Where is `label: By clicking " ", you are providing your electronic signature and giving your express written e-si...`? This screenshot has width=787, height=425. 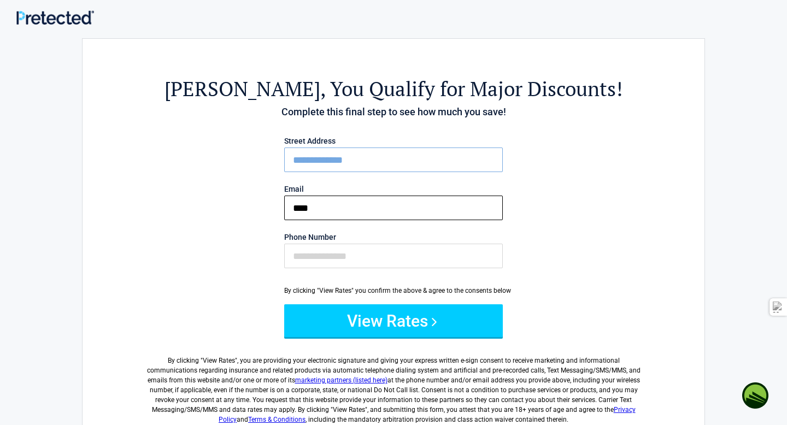
label: By clicking " ", you are providing your electronic signature and giving your express written e-si... is located at coordinates (394, 386).